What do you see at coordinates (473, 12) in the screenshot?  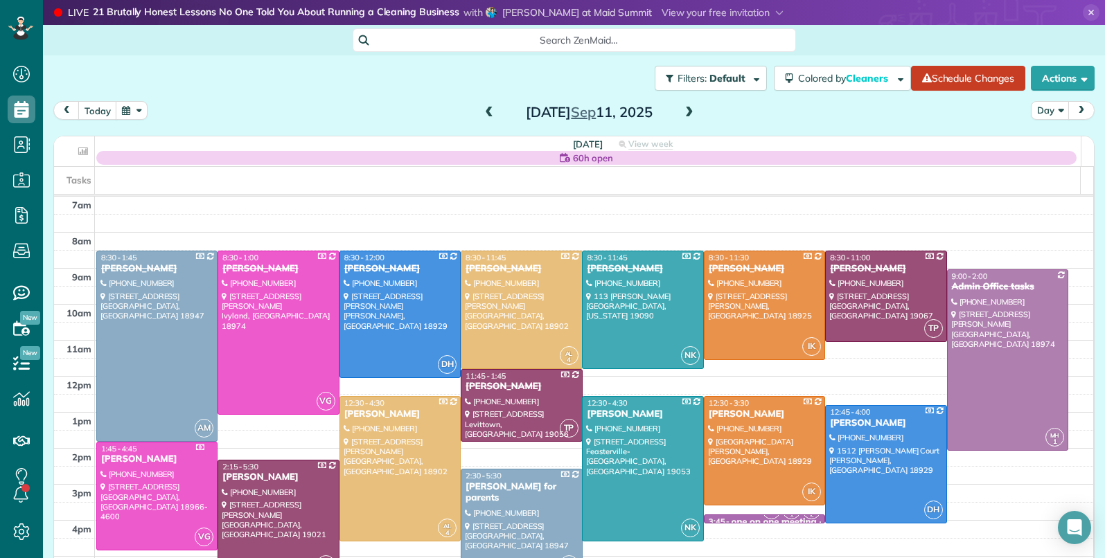 I see `span: with` at bounding box center [473, 12].